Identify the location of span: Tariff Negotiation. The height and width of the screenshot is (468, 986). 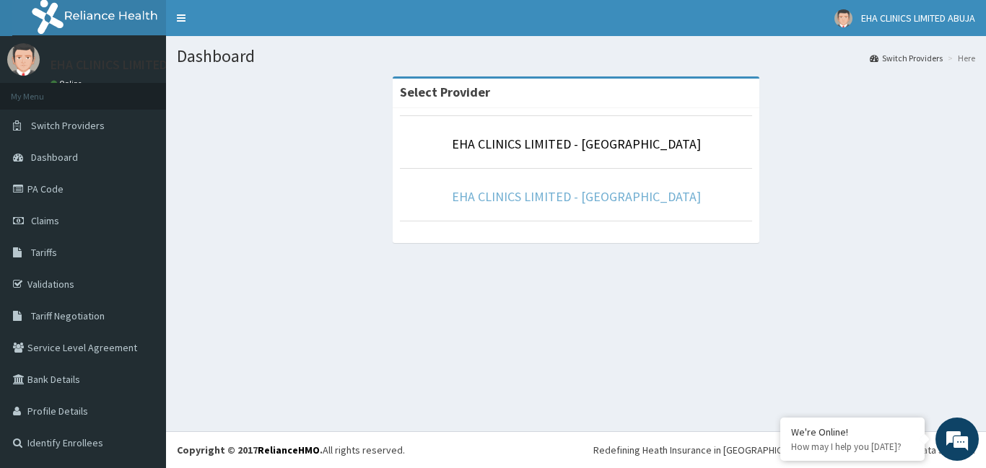
(68, 316).